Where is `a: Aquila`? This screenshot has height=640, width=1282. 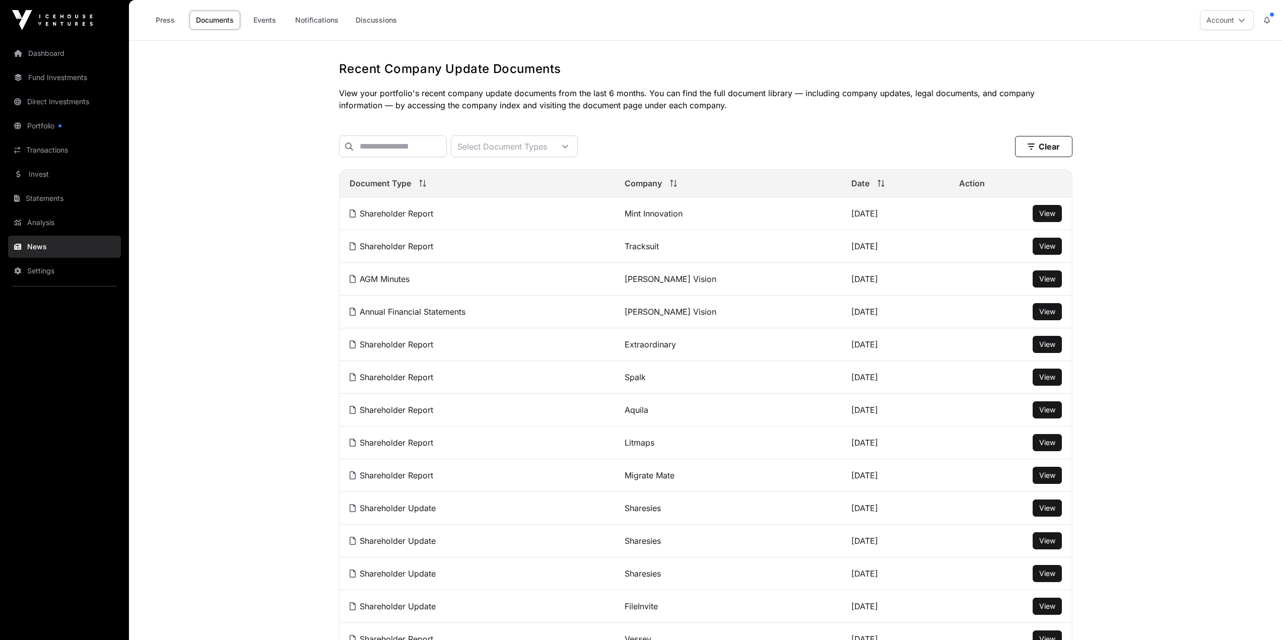
a: Aquila is located at coordinates (636, 410).